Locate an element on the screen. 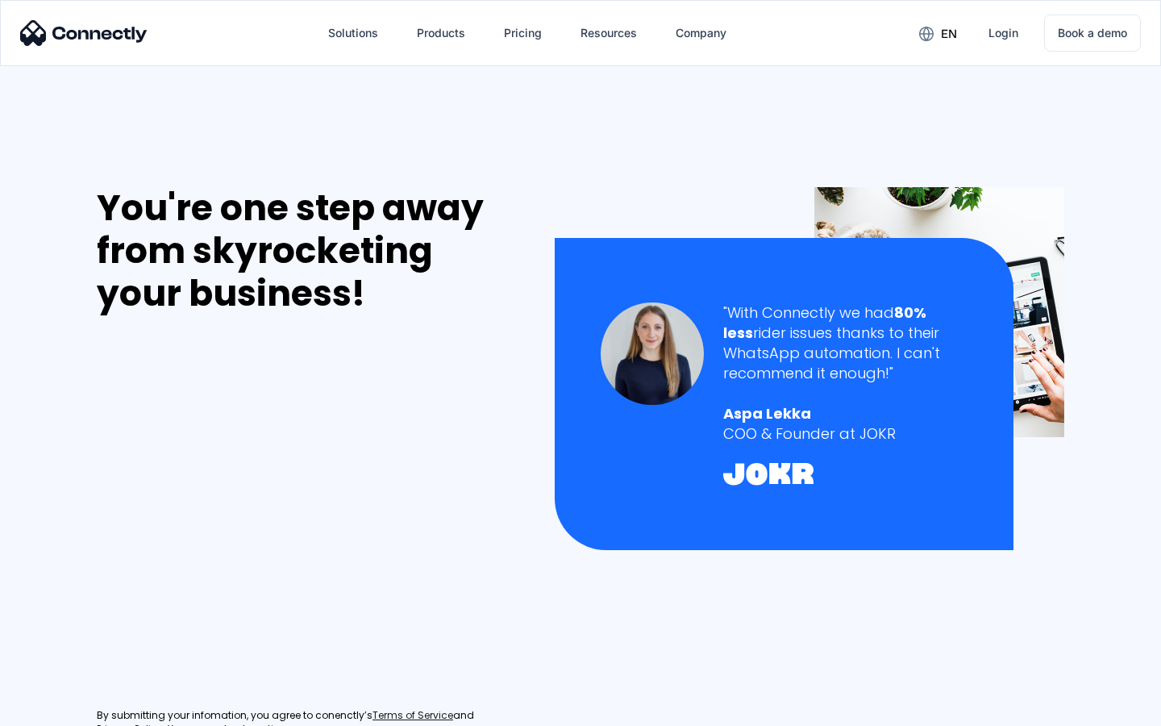 The height and width of the screenshot is (726, 1161). ul: Language list is located at coordinates (65, 709).